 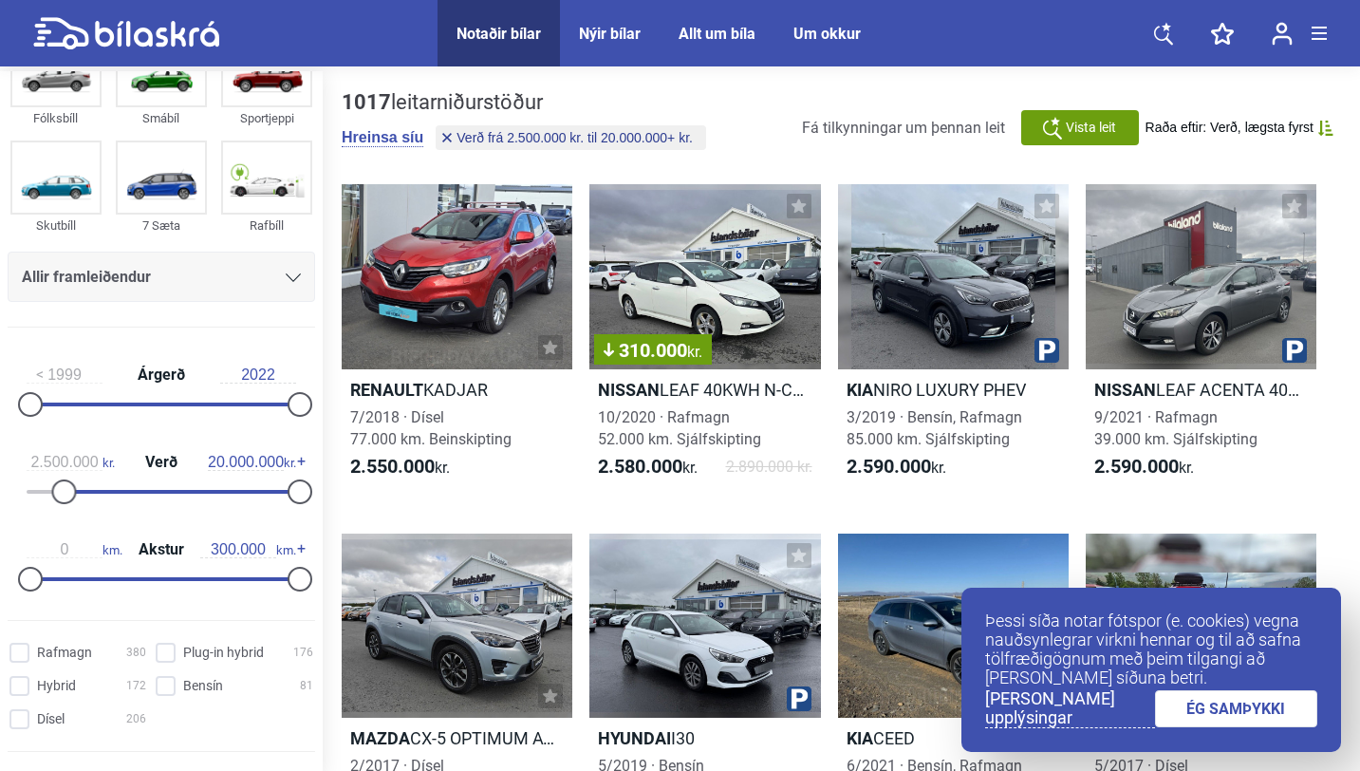 What do you see at coordinates (1237, 708) in the screenshot?
I see `a: ÉG SAMÞYKKI` at bounding box center [1237, 708].